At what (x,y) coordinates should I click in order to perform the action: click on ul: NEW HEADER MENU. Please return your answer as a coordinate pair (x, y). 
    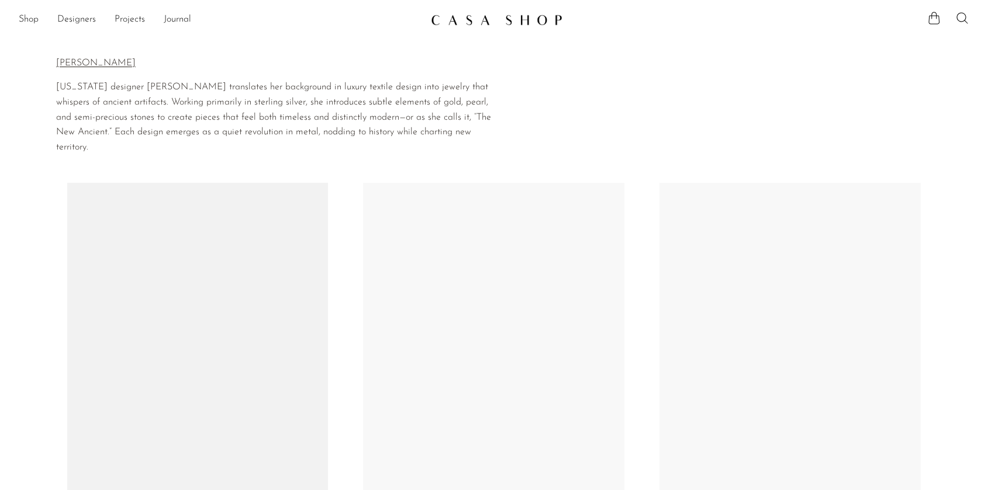
    Looking at the image, I should click on (220, 20).